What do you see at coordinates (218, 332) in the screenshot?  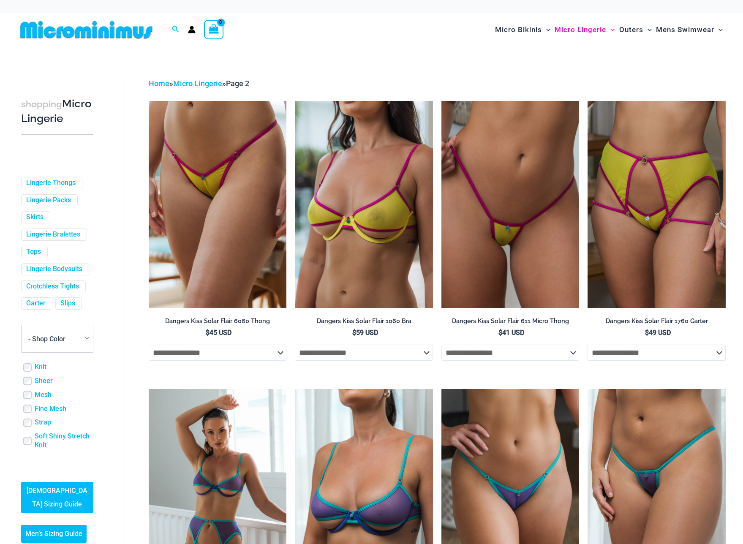 I see `bdi: 45 USD` at bounding box center [218, 332].